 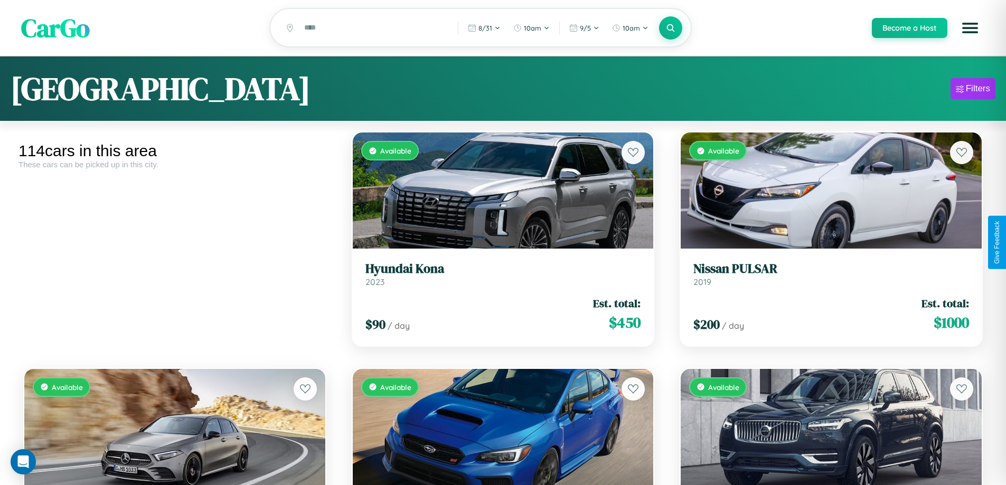 I want to click on button: Filters, so click(x=973, y=89).